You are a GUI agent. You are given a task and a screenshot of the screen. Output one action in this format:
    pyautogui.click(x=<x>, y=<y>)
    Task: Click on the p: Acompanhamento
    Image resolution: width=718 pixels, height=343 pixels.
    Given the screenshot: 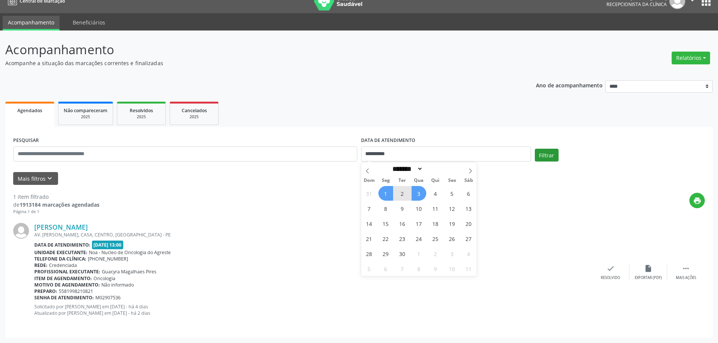 What is the action you would take?
    pyautogui.click(x=253, y=50)
    